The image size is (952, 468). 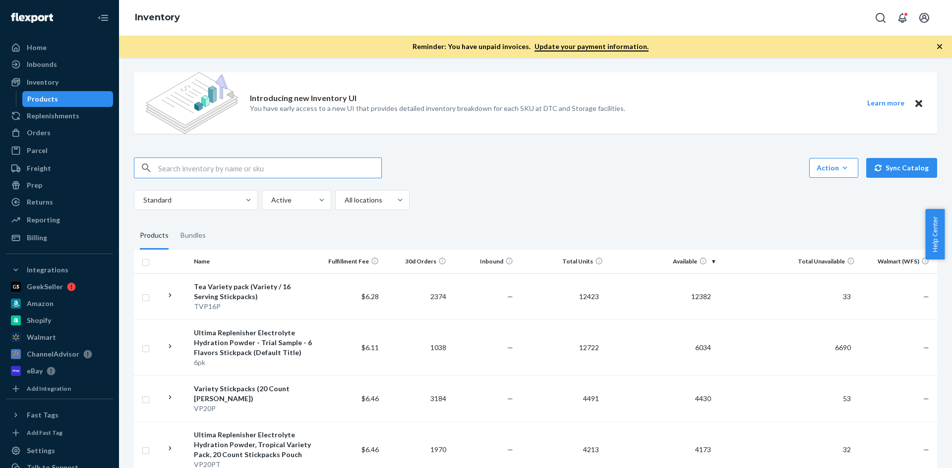 I want to click on span: 12722, so click(x=589, y=347).